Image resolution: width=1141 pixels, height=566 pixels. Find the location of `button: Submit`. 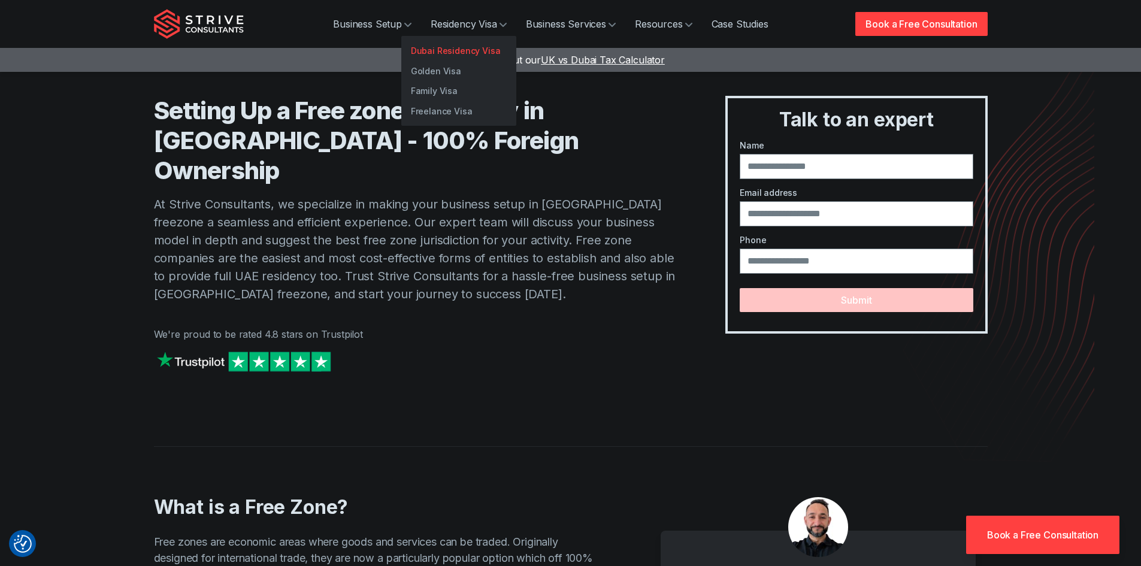

button: Submit is located at coordinates (856, 300).